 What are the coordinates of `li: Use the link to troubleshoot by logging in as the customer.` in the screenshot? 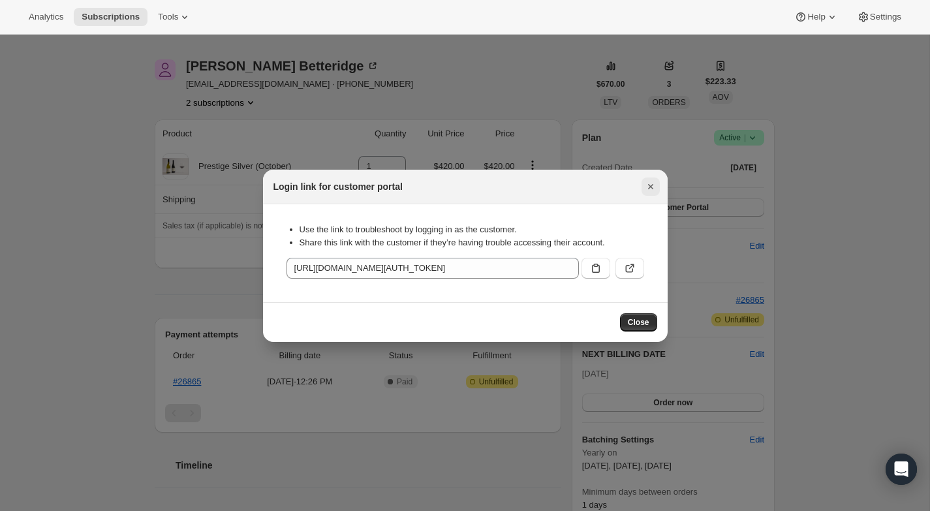 It's located at (472, 230).